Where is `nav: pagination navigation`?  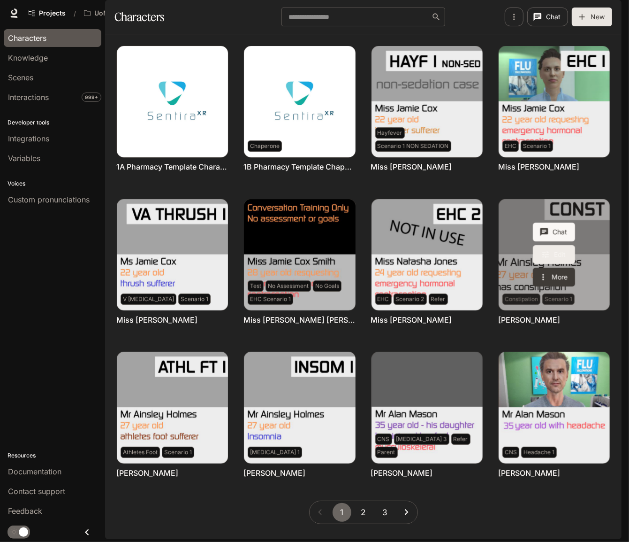
nav: pagination navigation is located at coordinates (364, 512).